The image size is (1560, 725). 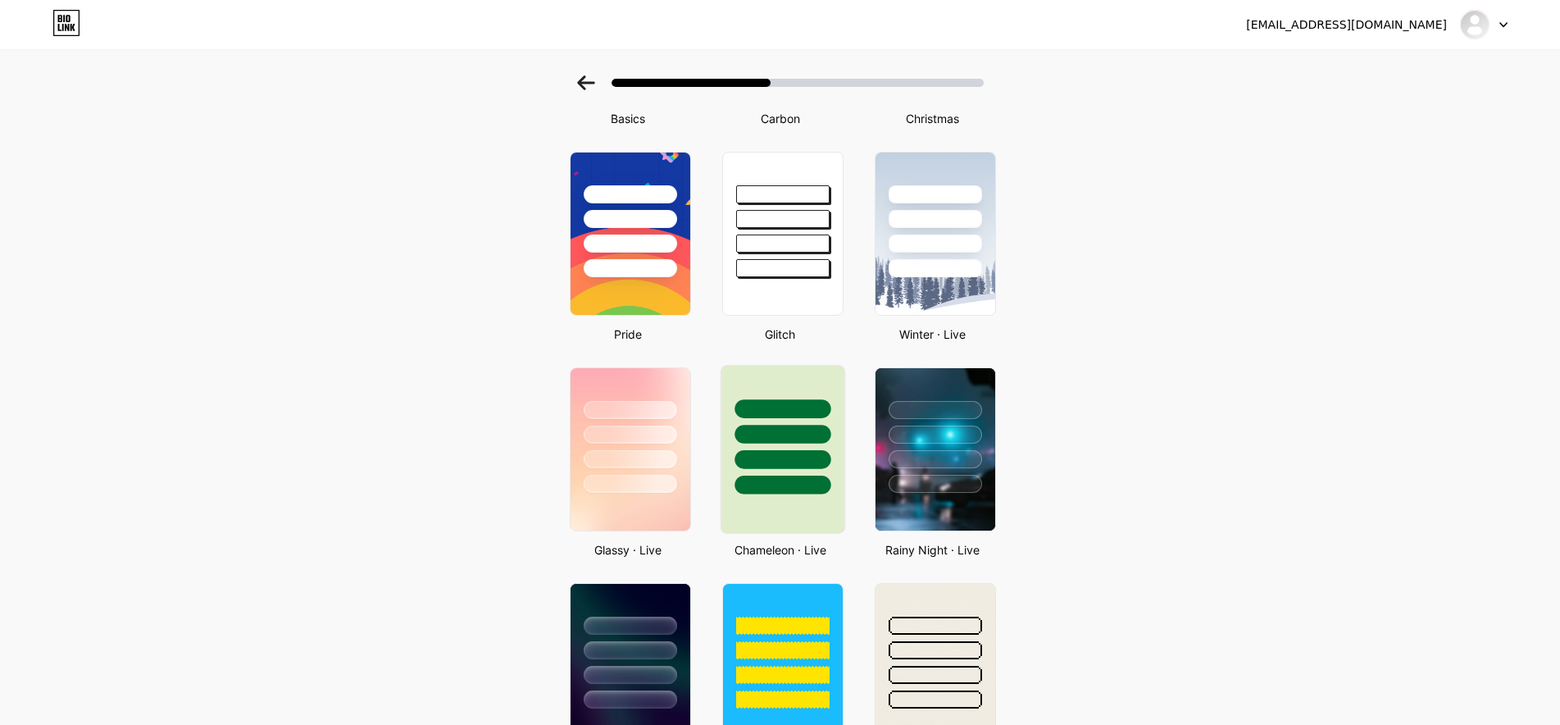 I want to click on div: Winter · Live, so click(x=933, y=334).